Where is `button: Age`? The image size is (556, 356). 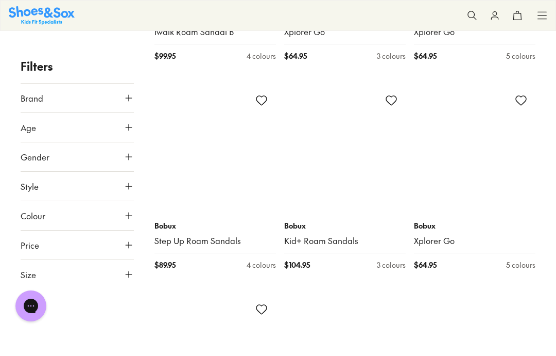 button: Age is located at coordinates (77, 127).